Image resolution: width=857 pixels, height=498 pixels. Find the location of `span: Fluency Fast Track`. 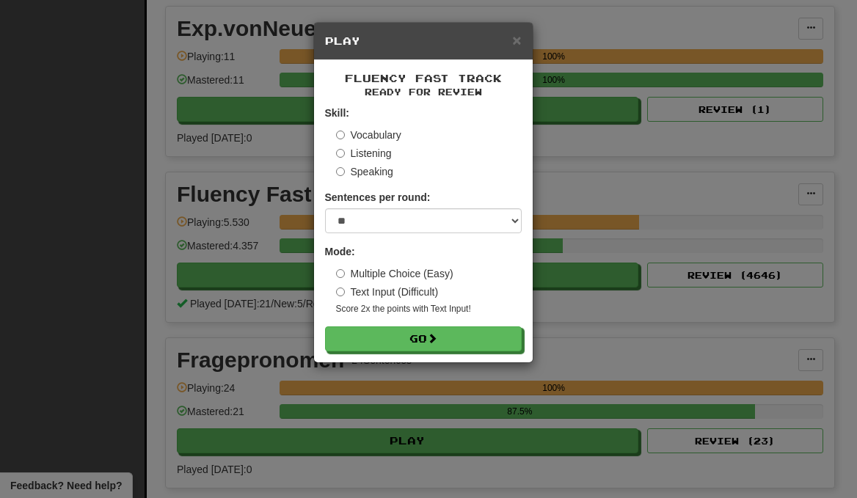

span: Fluency Fast Track is located at coordinates (424, 78).